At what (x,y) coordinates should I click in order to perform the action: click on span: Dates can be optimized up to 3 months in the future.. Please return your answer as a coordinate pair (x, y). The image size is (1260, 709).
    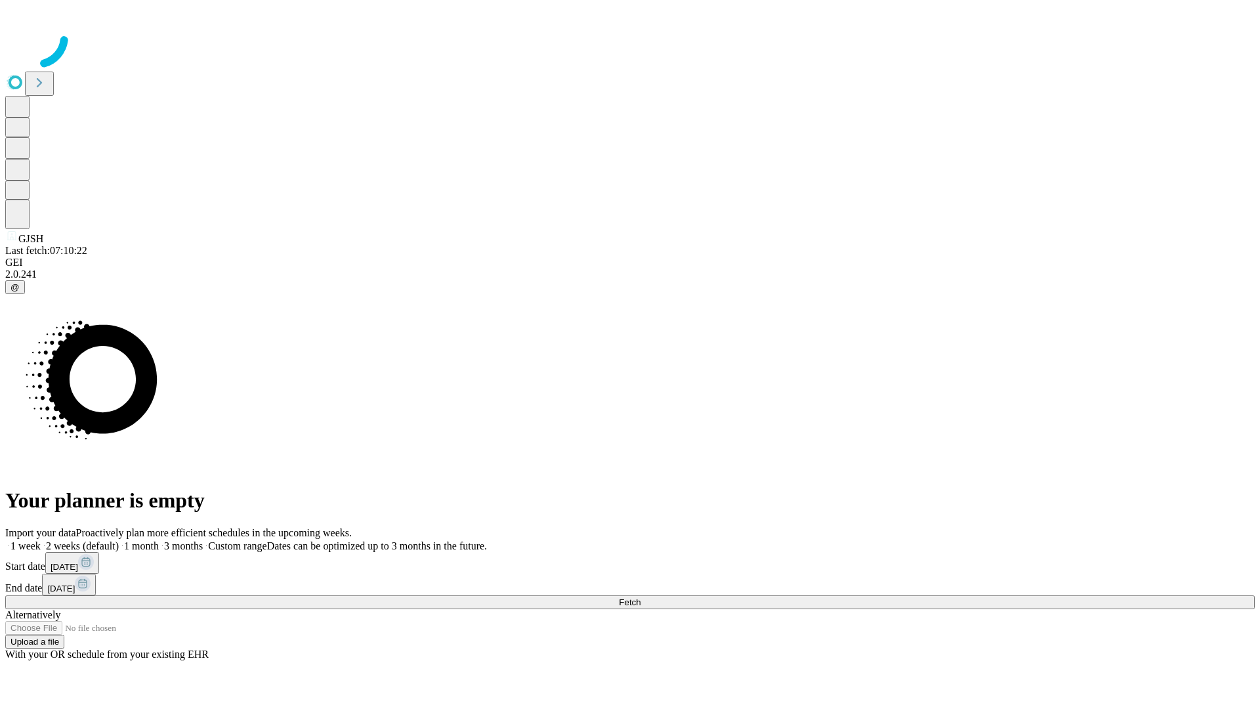
    Looking at the image, I should click on (377, 545).